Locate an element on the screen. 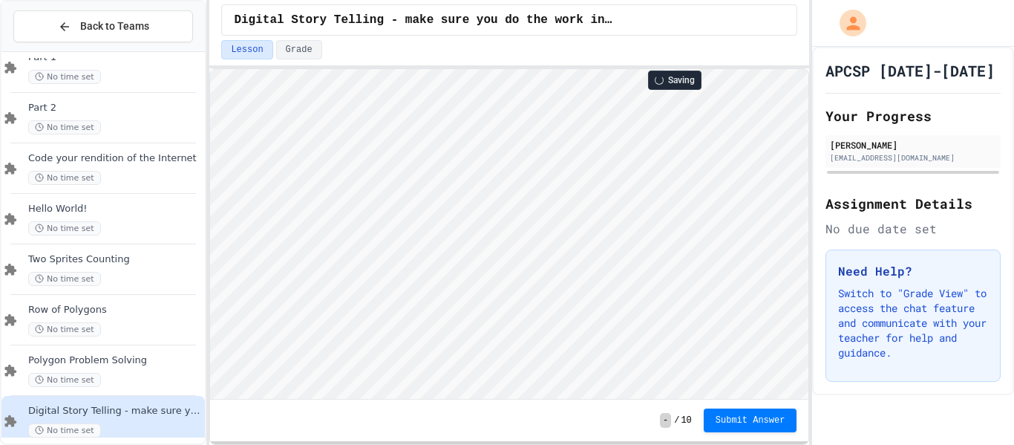 The width and height of the screenshot is (1014, 445). button: Lesson is located at coordinates (246, 50).